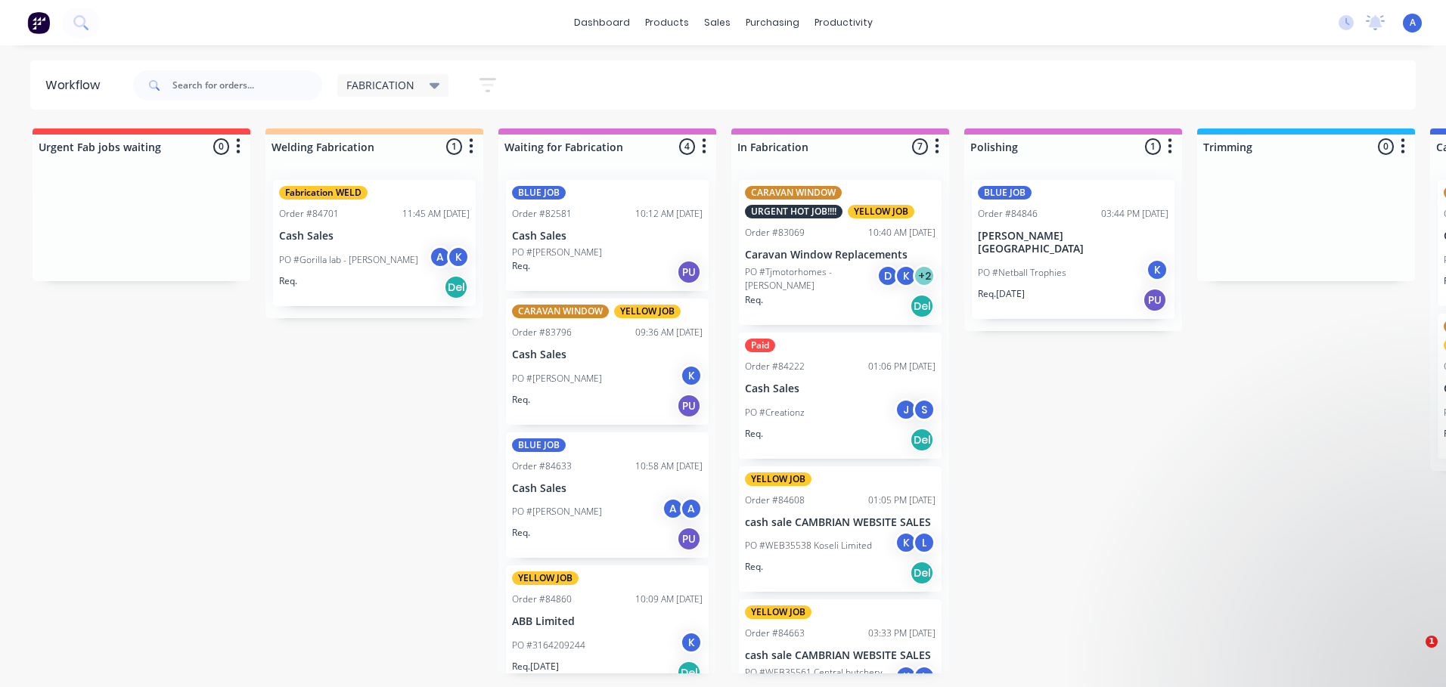 The image size is (1446, 687). What do you see at coordinates (793, 212) in the screenshot?
I see `div: URGENT HOT JOB!!!!` at bounding box center [793, 212].